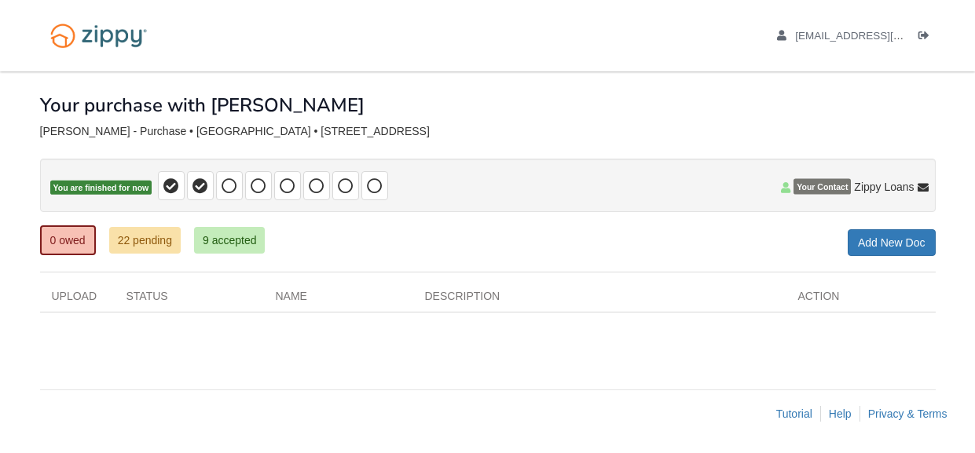  What do you see at coordinates (98, 35) in the screenshot?
I see `img: Logo` at bounding box center [98, 35].